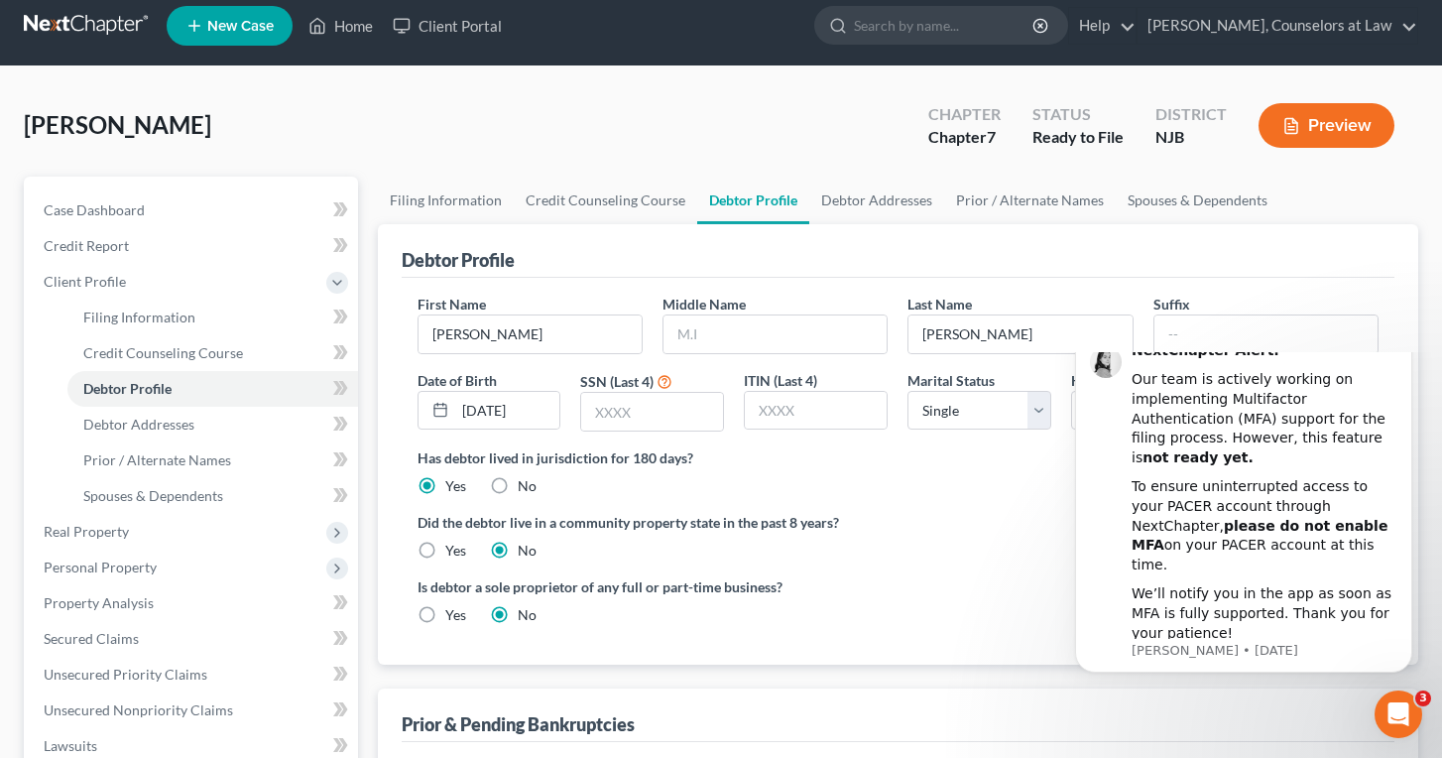 Image resolution: width=1442 pixels, height=758 pixels. What do you see at coordinates (219, 66) in the screenshot?
I see `div: Our team is actively working on implementing Multifactor Authentication (MFA) support for the fil...` at bounding box center [219, 66].